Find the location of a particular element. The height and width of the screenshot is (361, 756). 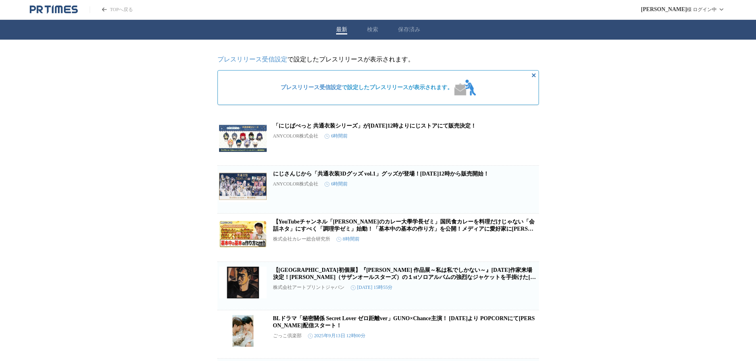

button: 最新 is located at coordinates (342, 30).